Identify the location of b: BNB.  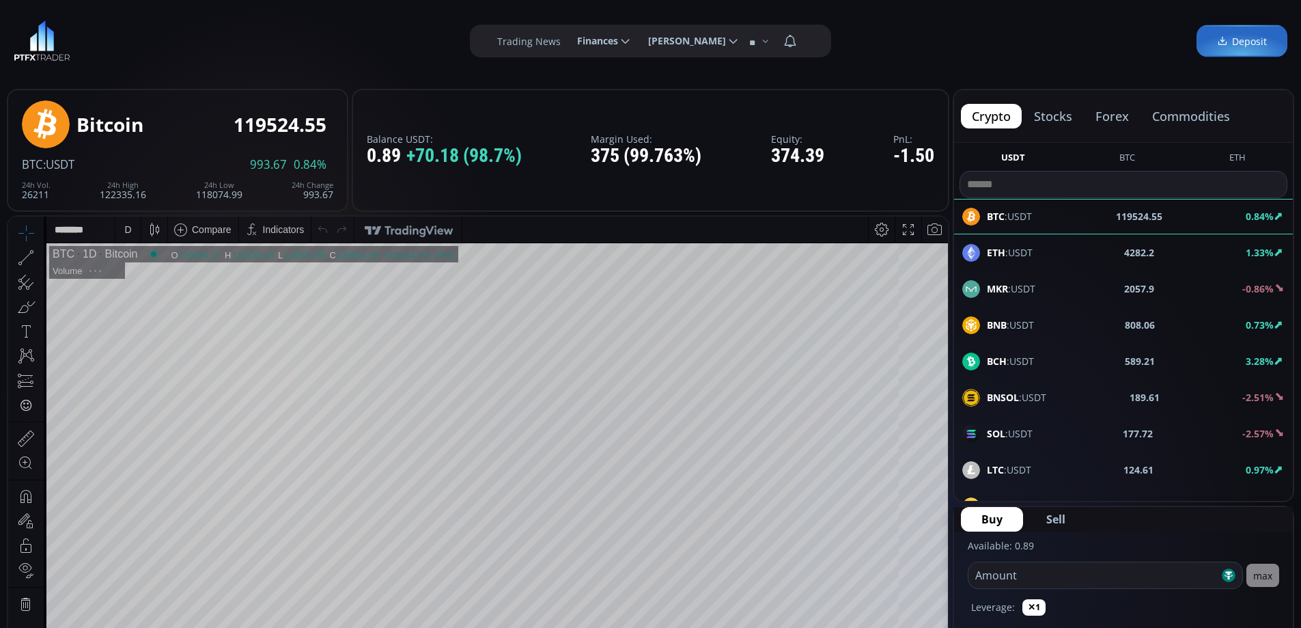
(997, 324).